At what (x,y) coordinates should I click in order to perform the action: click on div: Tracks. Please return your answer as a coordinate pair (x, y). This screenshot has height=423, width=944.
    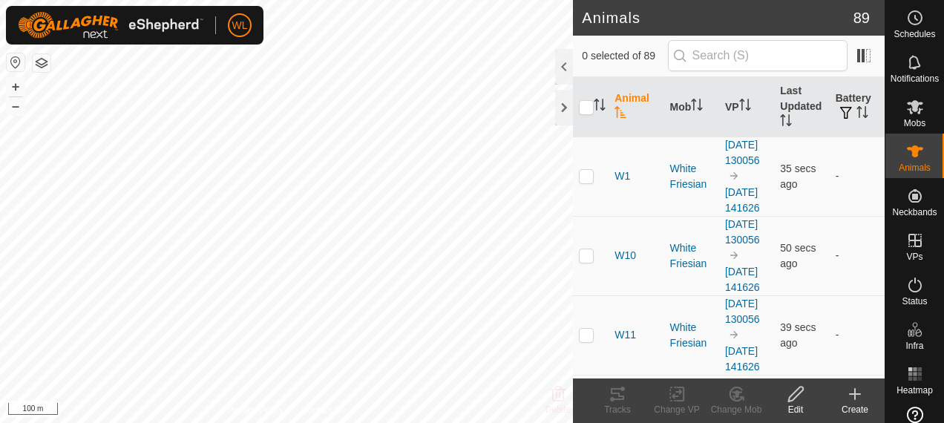
    Looking at the image, I should click on (618, 410).